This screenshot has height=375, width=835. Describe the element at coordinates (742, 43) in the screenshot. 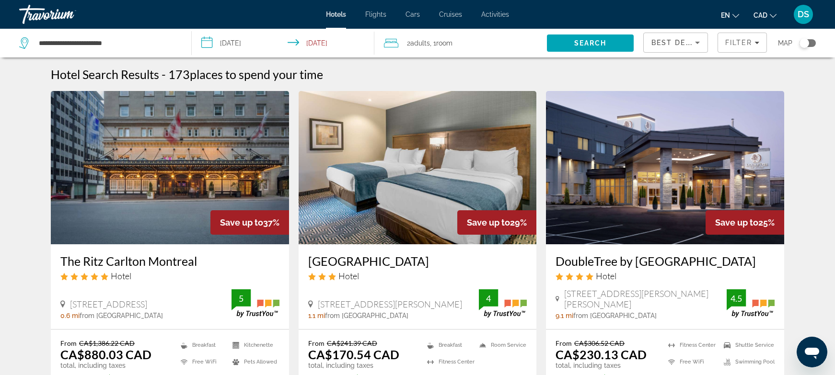

I see `button: Filters` at that location.